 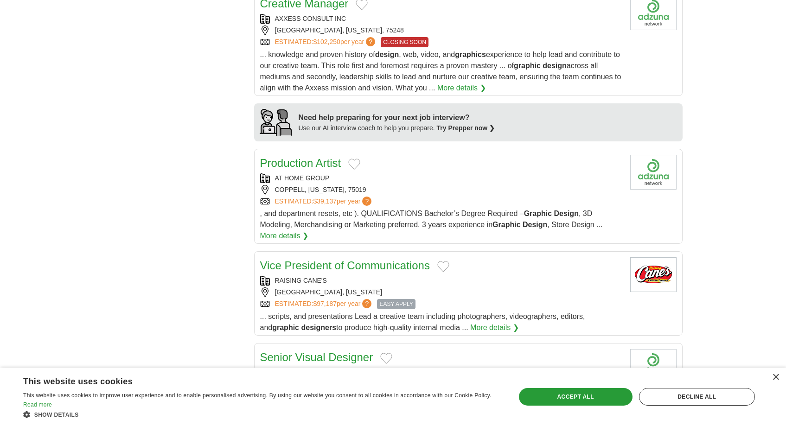 What do you see at coordinates (250, 380) in the screenshot?
I see `div: This website uses cookies` at bounding box center [250, 380].